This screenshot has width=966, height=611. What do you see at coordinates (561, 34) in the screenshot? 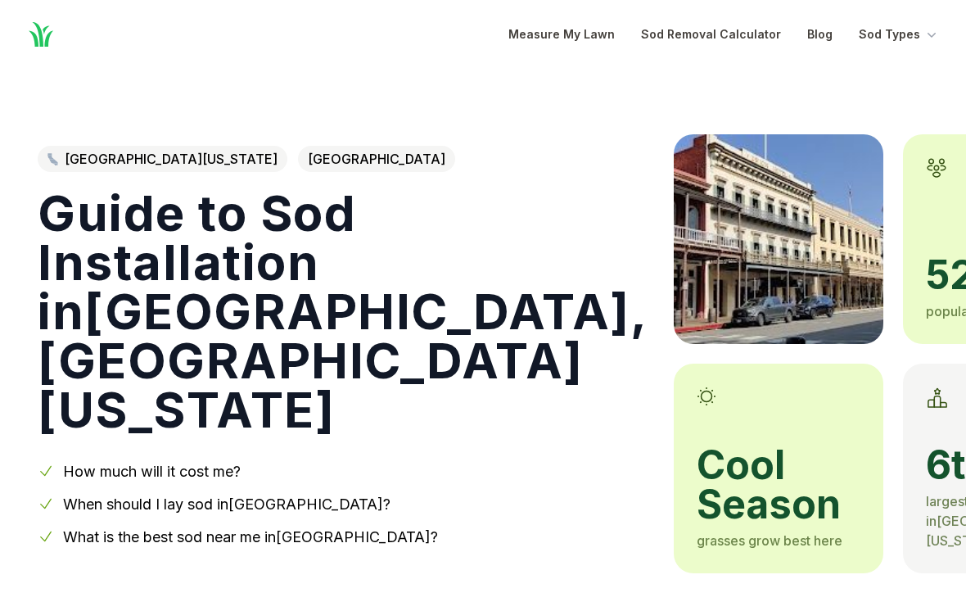
I see `a: Measure My Lawn` at bounding box center [561, 34].